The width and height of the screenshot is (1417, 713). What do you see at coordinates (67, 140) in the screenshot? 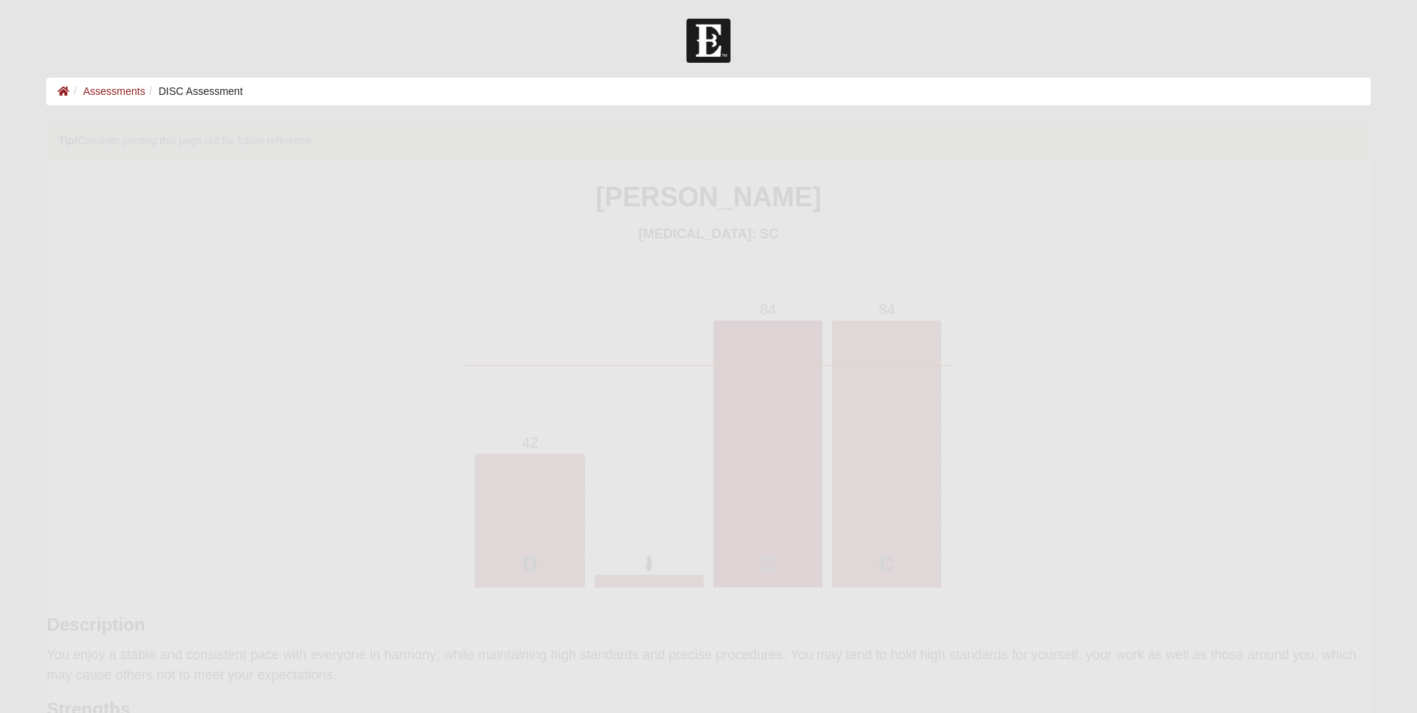
I see `strong: Tip!` at bounding box center [67, 140].